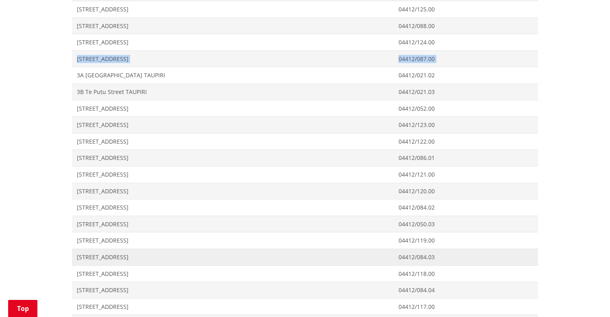 This screenshot has height=317, width=610. Describe the element at coordinates (466, 26) in the screenshot. I see `span: 04412/088.00` at that location.